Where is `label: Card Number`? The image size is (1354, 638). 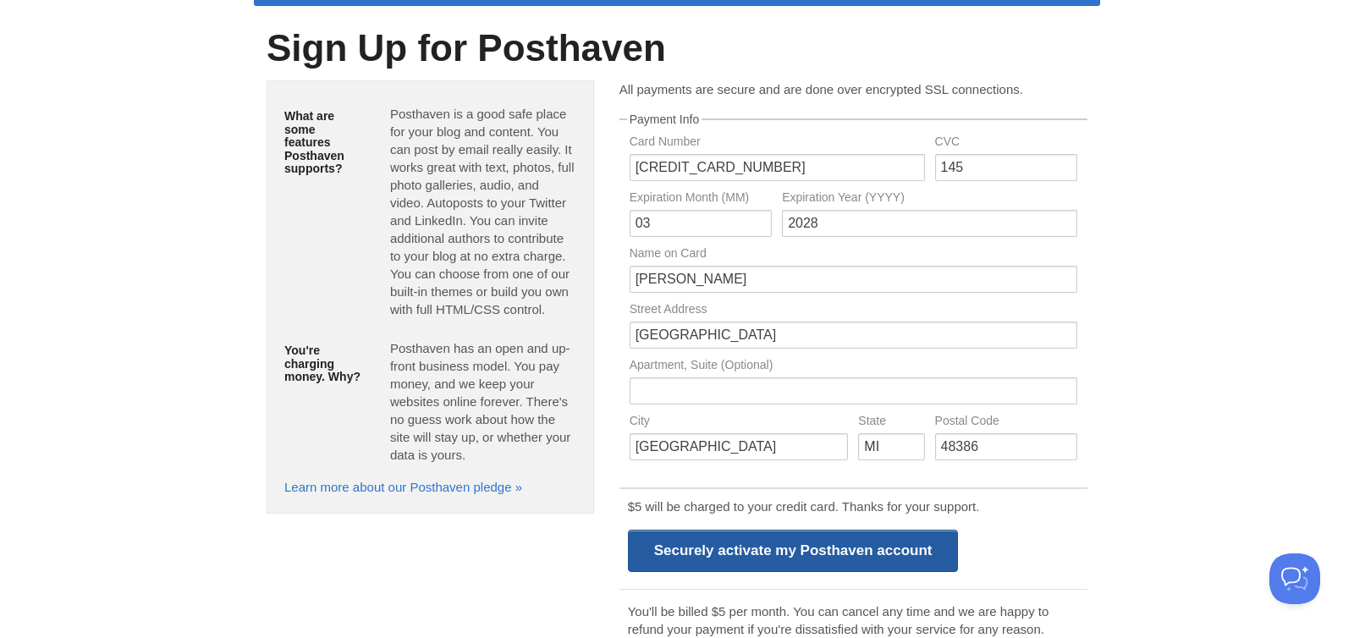 label: Card Number is located at coordinates (777, 143).